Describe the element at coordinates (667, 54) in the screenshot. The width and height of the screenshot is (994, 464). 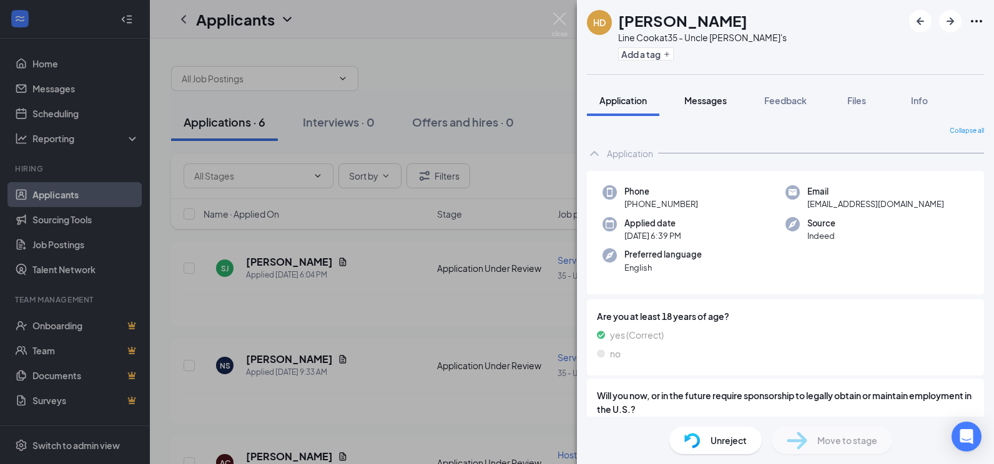
I see `svg: Plus` at that location.